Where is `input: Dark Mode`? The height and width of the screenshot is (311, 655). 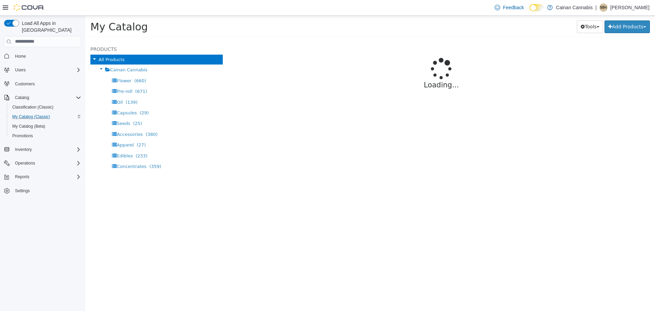 input: Dark Mode is located at coordinates (537, 8).